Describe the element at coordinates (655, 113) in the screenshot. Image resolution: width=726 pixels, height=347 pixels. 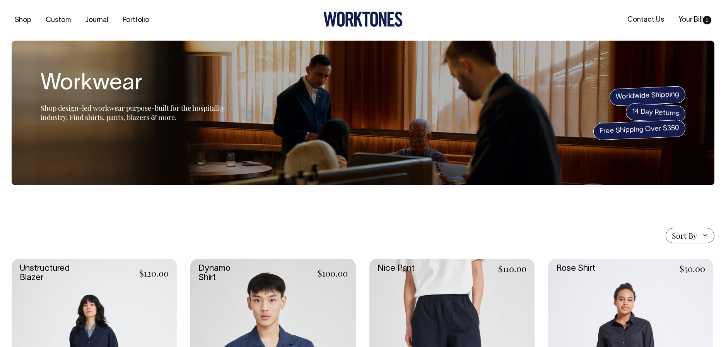
I see `span: 14 Day Returns` at that location.